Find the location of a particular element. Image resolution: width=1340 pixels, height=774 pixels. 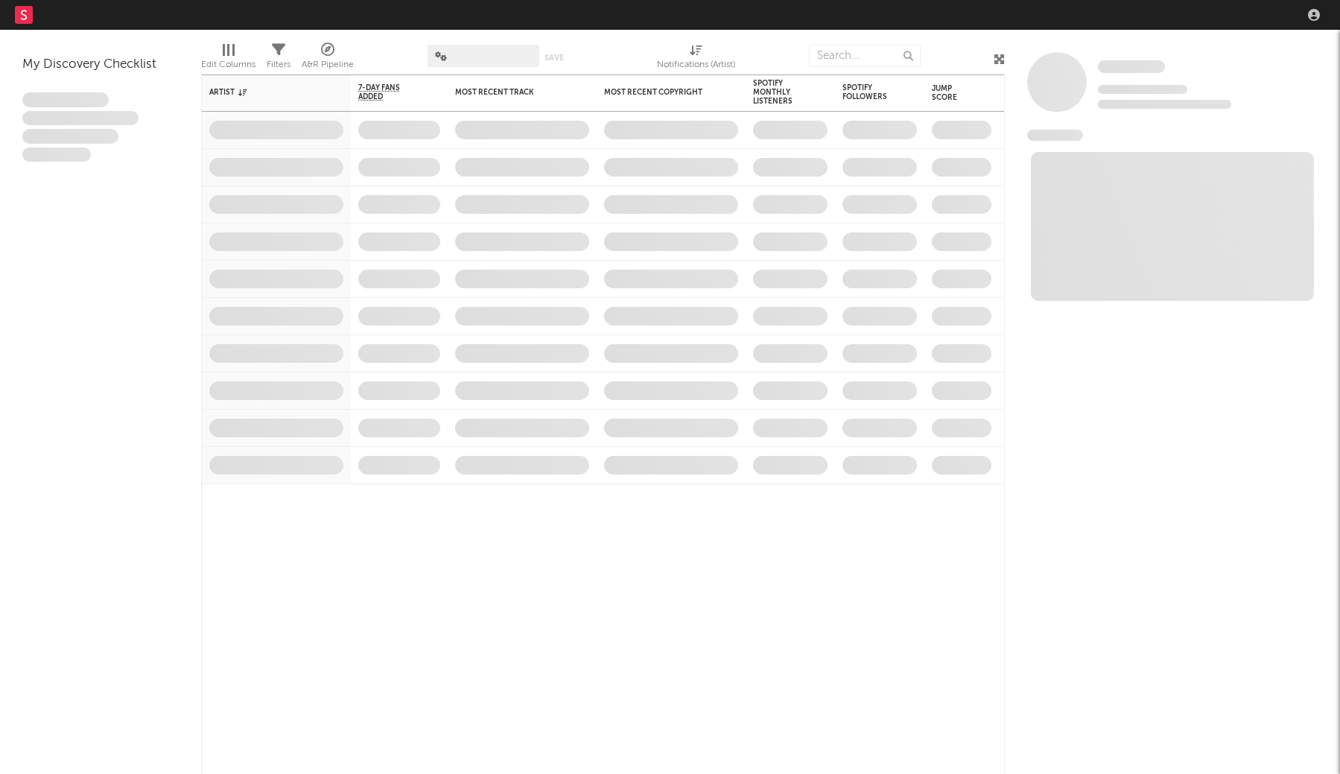

span: 7-Day Fans Added is located at coordinates (388, 92).